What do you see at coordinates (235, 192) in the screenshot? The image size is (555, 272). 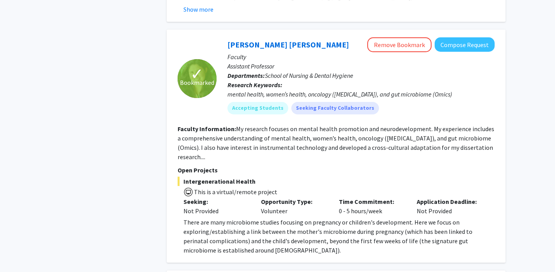 I see `span: This is a virtual/remote project` at bounding box center [235, 192].